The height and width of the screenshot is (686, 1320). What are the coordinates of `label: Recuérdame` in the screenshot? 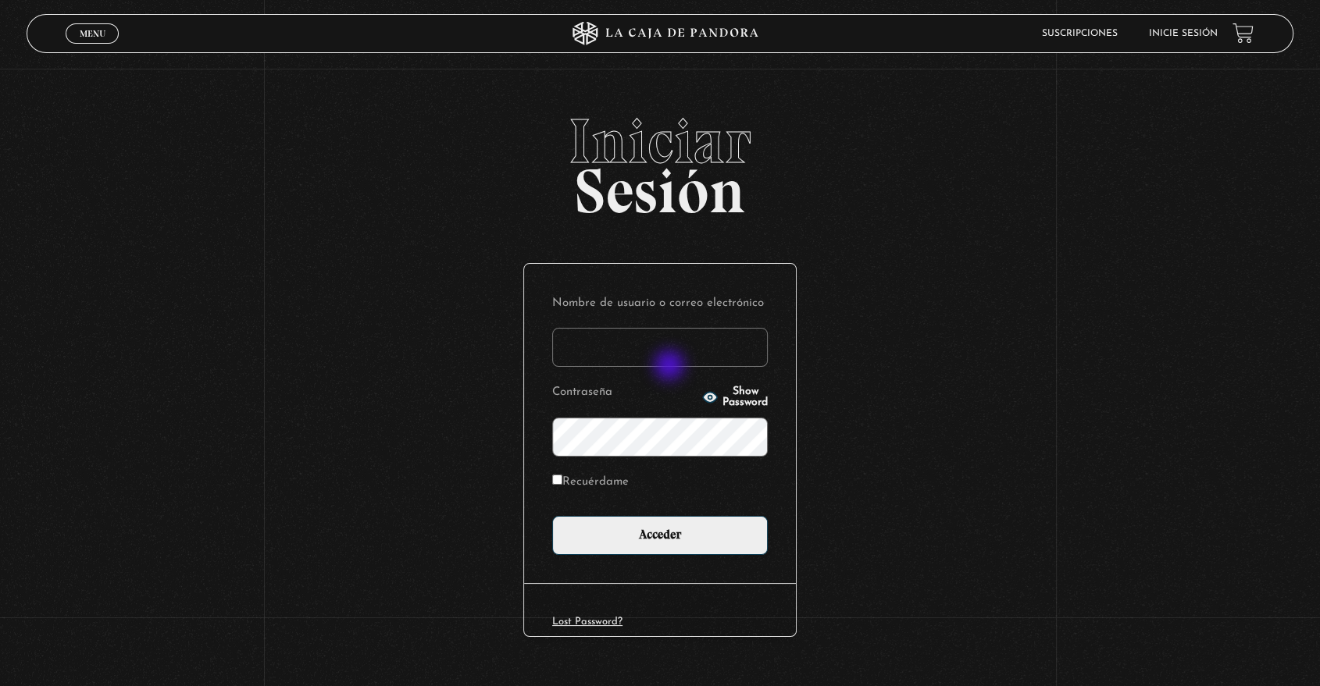 It's located at (590, 483).